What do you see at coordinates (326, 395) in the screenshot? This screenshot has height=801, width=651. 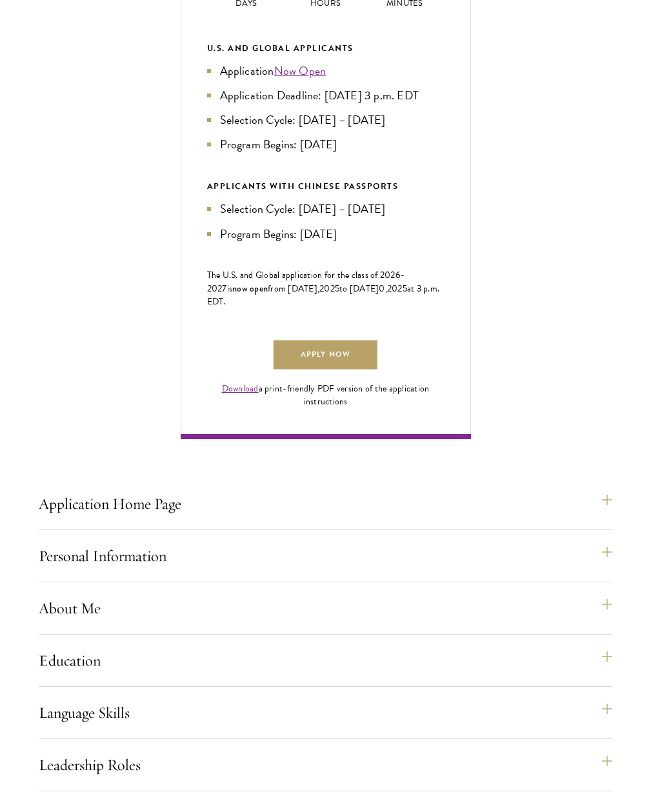 I see `div: a print-friendly PDF version of the application instructions` at bounding box center [326, 395].